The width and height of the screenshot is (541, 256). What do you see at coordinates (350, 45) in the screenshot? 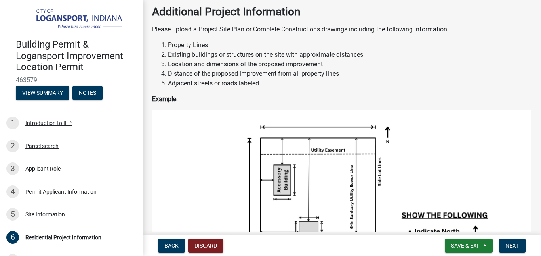
I see `li: Property Lines` at bounding box center [350, 45].